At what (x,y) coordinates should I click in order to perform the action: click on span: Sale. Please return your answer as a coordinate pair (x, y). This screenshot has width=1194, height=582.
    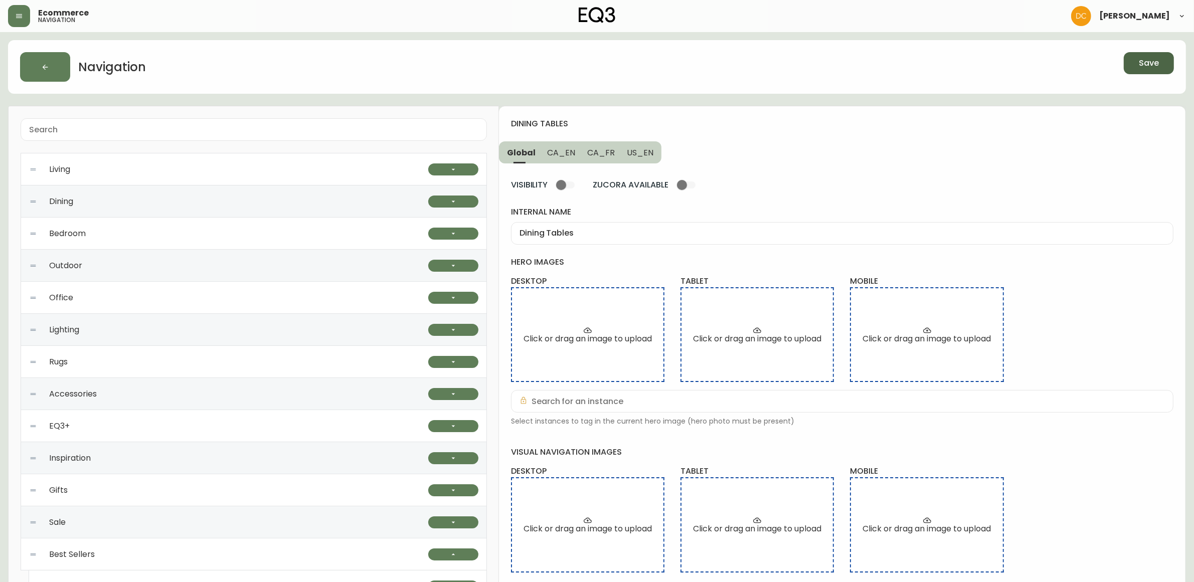
    Looking at the image, I should click on (57, 523).